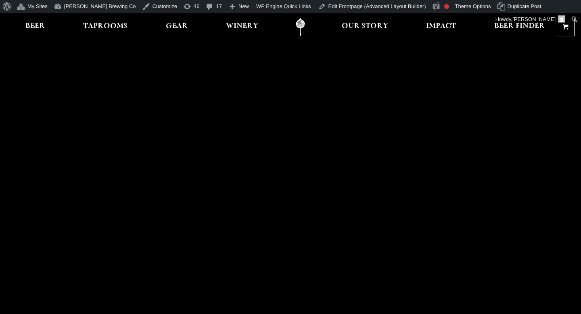  Describe the element at coordinates (242, 26) in the screenshot. I see `span: Winery` at that location.